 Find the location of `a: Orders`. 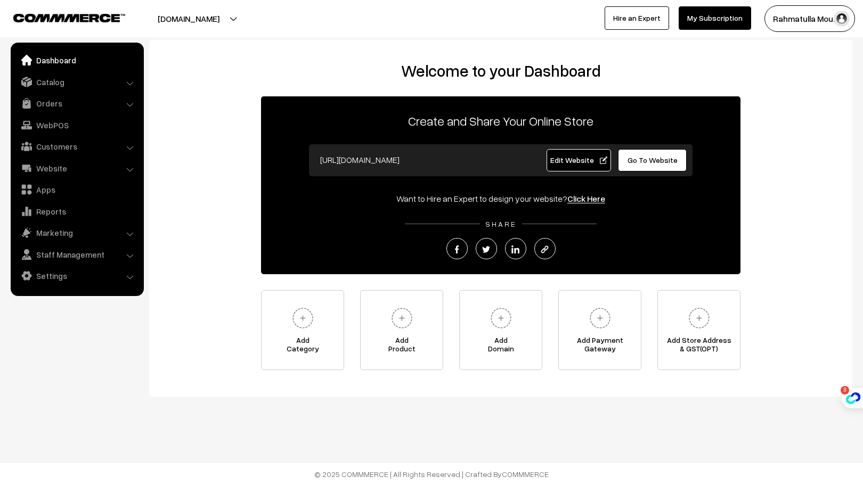

a: Orders is located at coordinates (77, 103).